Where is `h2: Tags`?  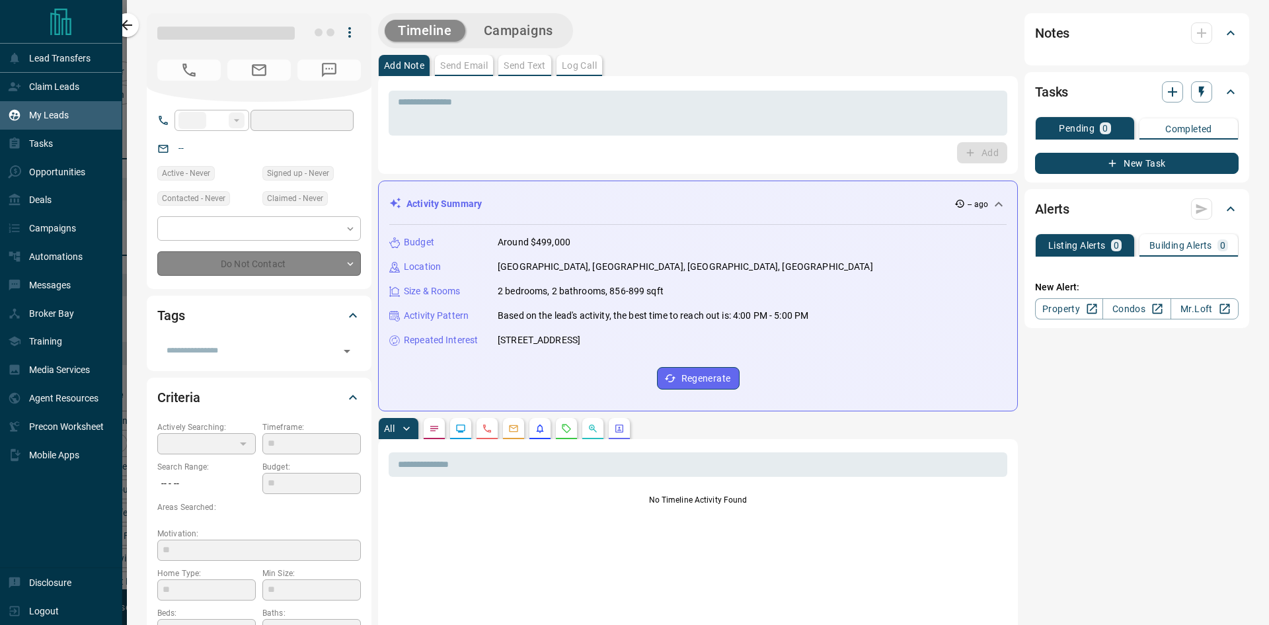
h2: Tags is located at coordinates (171, 315).